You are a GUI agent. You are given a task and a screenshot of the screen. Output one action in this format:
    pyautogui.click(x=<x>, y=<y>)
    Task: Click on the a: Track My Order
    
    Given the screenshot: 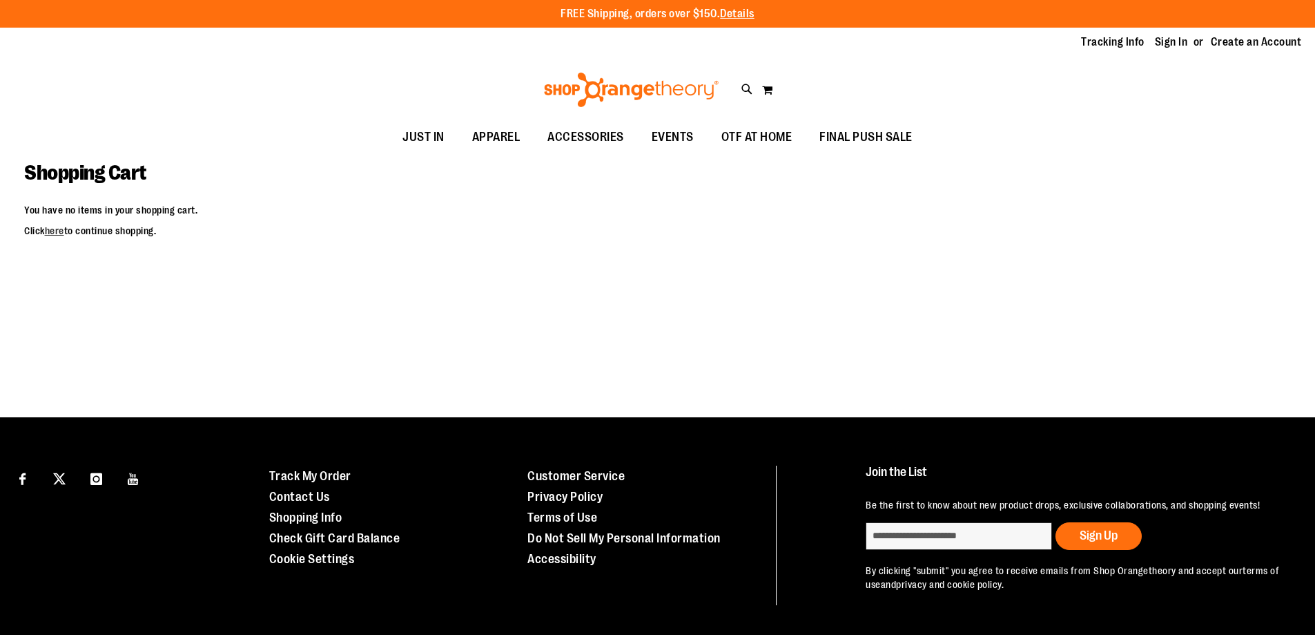 What is the action you would take?
    pyautogui.click(x=310, y=476)
    